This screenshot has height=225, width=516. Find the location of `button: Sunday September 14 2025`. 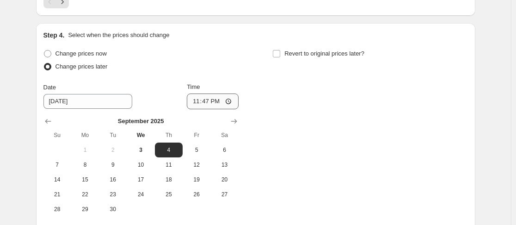

button: Sunday September 14 2025 is located at coordinates (57, 179).